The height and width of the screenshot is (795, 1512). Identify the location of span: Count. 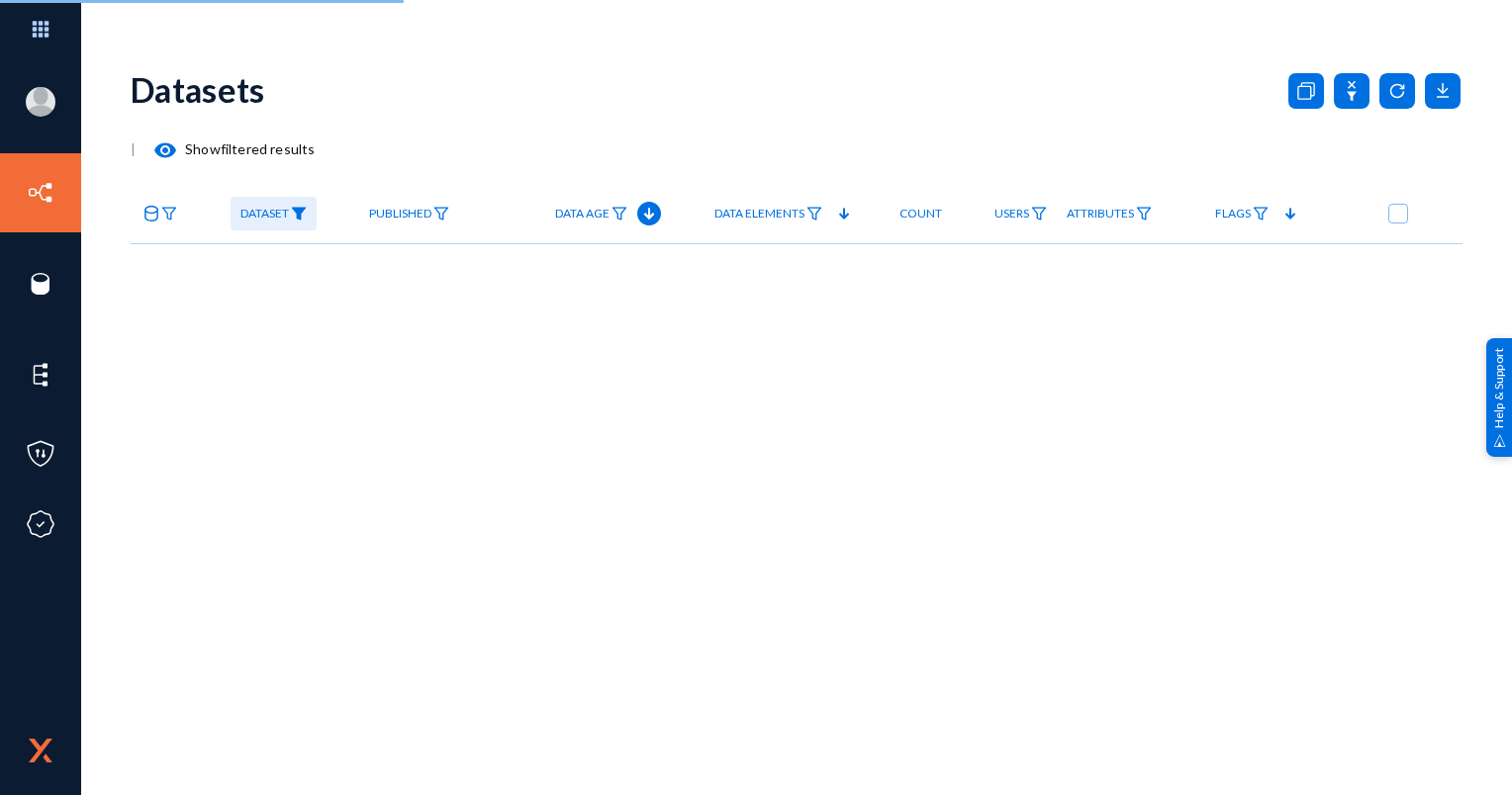
(920, 214).